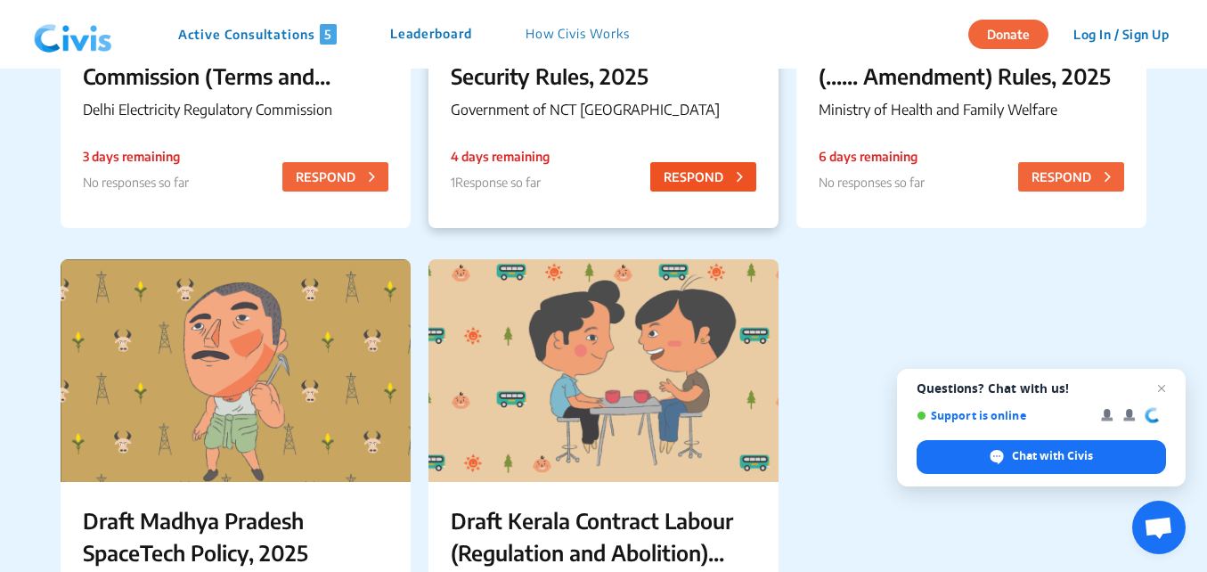 The height and width of the screenshot is (572, 1207). What do you see at coordinates (498, 182) in the screenshot?
I see `span: Response so far` at bounding box center [498, 182].